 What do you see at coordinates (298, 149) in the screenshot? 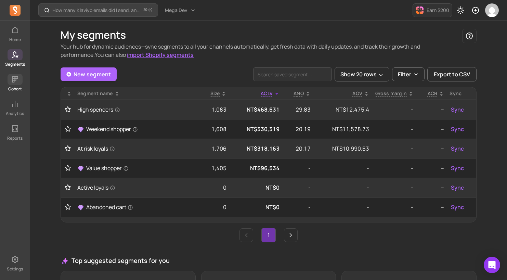
I see `p: 20.17` at bounding box center [298, 149].